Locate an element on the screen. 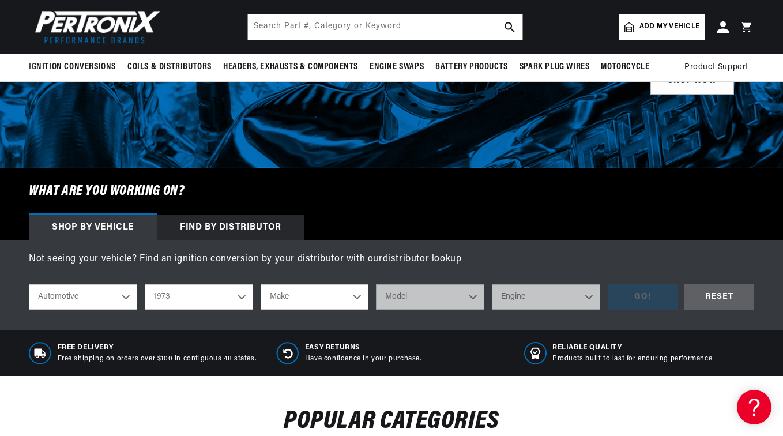 The width and height of the screenshot is (783, 436). summary: Battery Products is located at coordinates (472, 67).